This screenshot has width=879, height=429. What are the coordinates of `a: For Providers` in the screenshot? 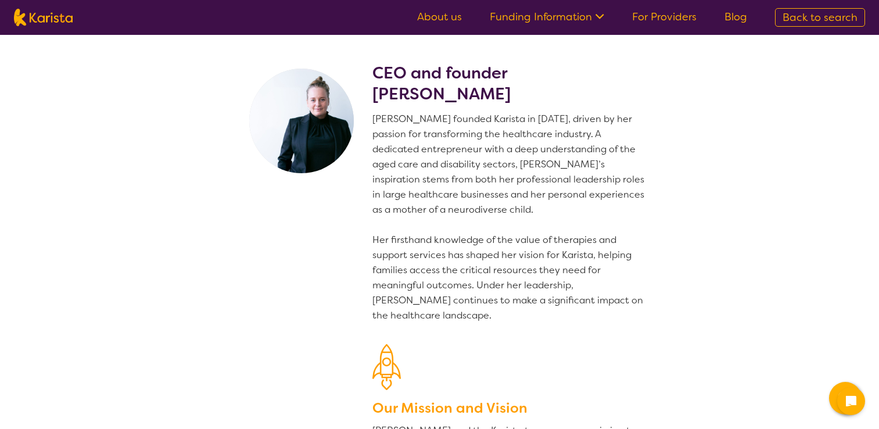 It's located at (664, 17).